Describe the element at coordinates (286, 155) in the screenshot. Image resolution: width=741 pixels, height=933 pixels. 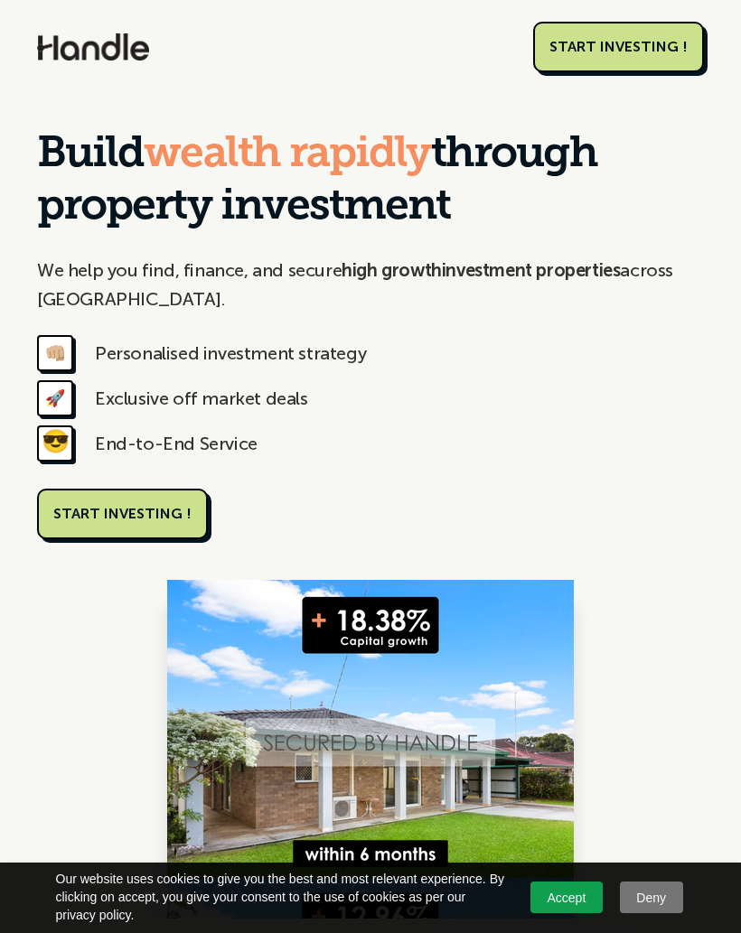
I see `span: wealth rapidly` at that location.